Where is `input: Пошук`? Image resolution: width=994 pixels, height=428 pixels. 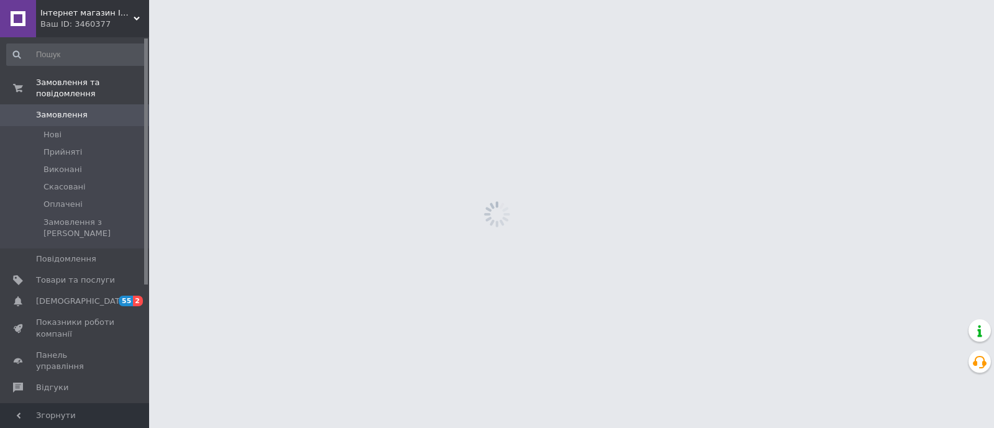
input: Пошук is located at coordinates (76, 55).